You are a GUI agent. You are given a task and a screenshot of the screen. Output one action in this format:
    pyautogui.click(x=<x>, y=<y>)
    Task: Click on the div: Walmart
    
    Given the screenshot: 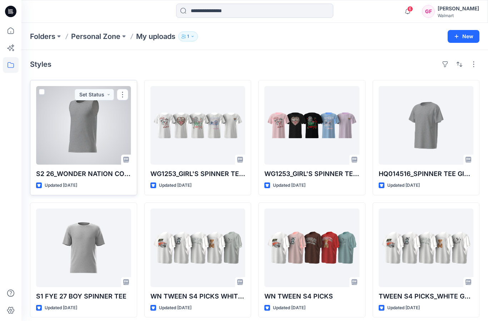 What is the action you would take?
    pyautogui.click(x=458, y=15)
    